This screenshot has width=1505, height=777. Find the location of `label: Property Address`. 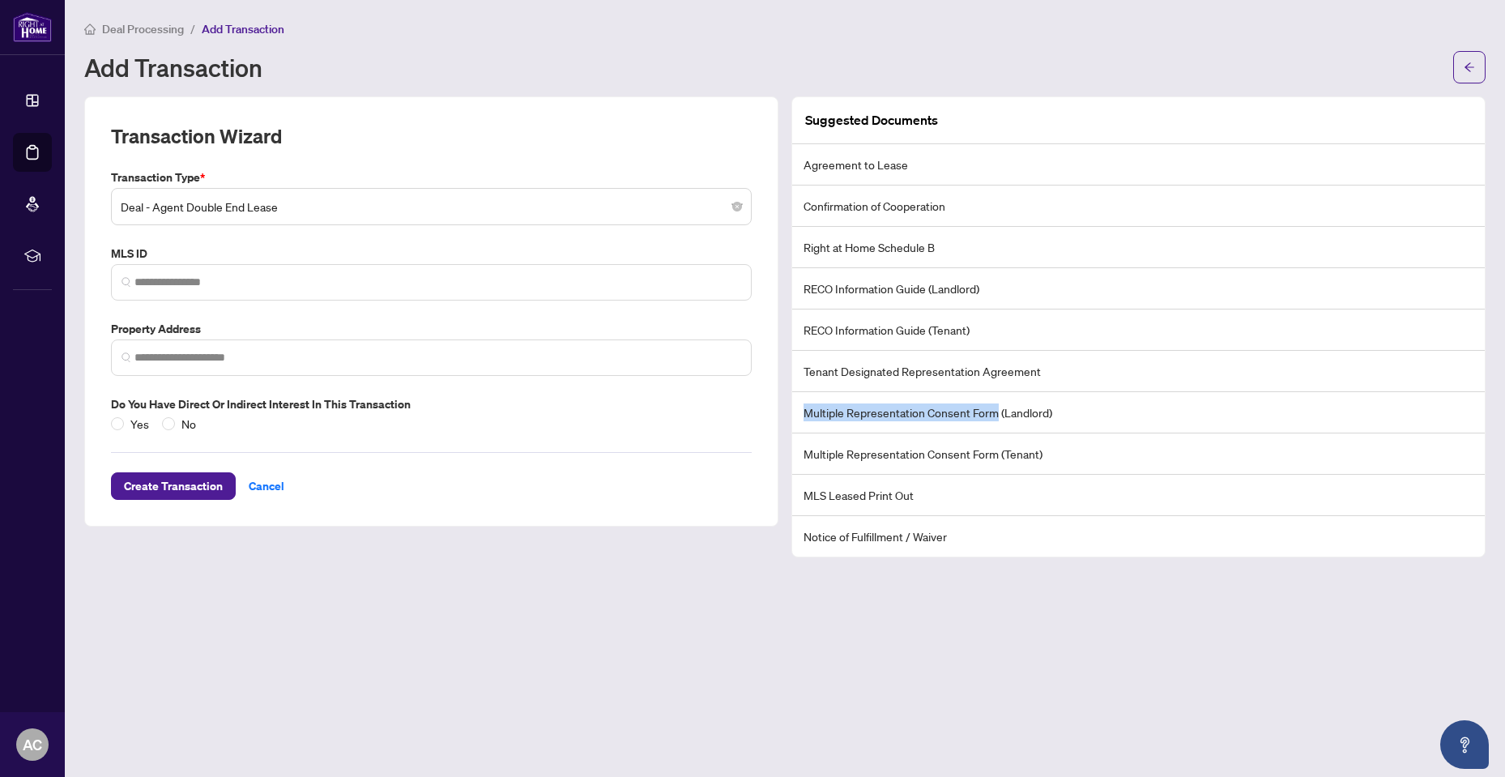

label: Property Address is located at coordinates (431, 329).